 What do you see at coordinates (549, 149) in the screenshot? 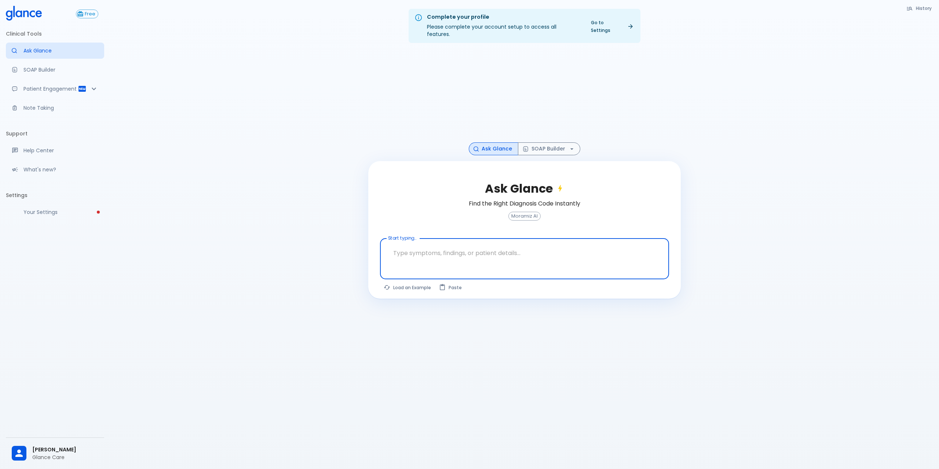
I see `button: SOAP Builder` at bounding box center [549, 149].